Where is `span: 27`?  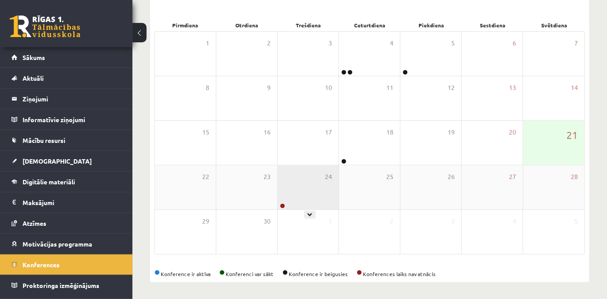
span: 27 is located at coordinates (512, 177).